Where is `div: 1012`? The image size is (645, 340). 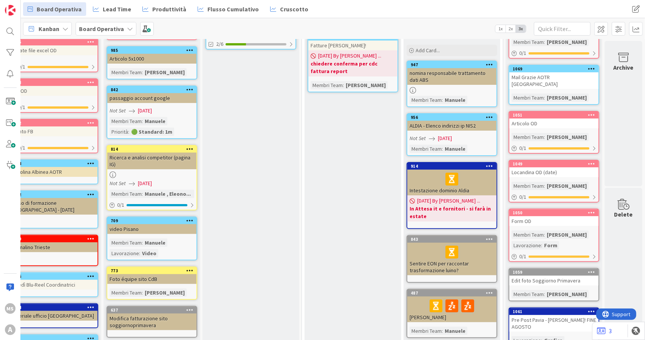 div: 1012 is located at coordinates (53, 194).